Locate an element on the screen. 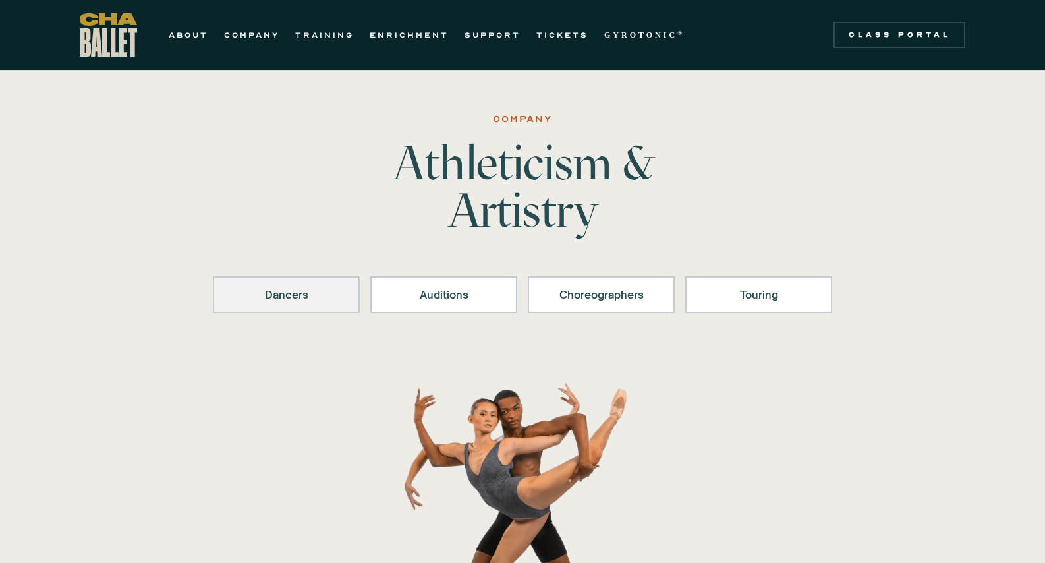 The height and width of the screenshot is (563, 1045). h1: Athleticism & Artistry is located at coordinates (523, 187).